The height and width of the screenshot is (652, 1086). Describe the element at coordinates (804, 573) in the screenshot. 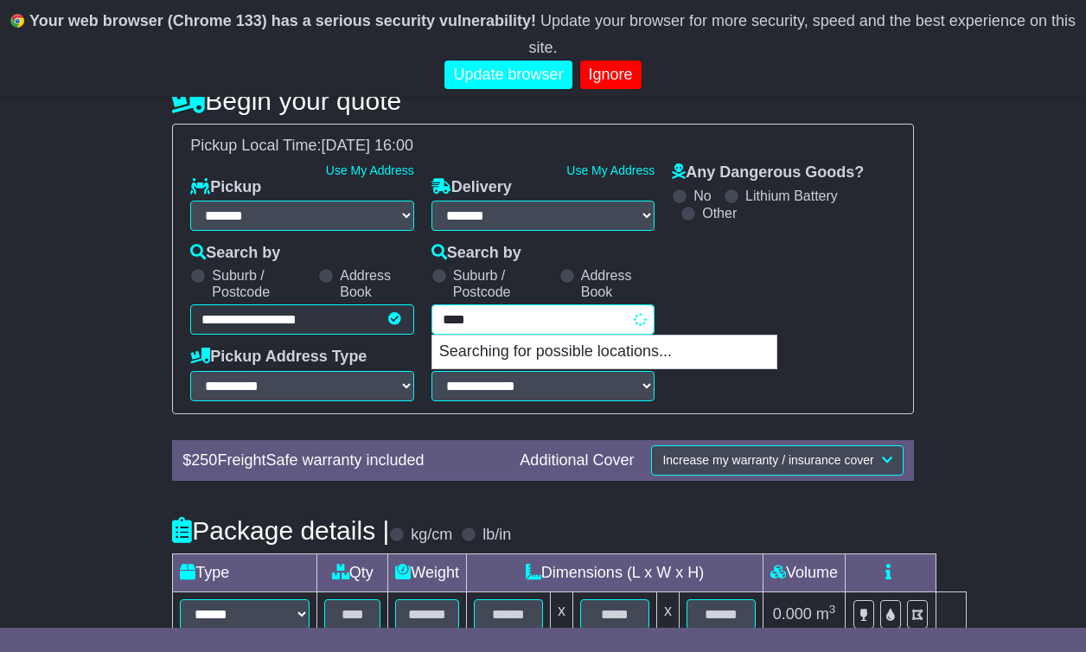

I see `td: Volume` at that location.